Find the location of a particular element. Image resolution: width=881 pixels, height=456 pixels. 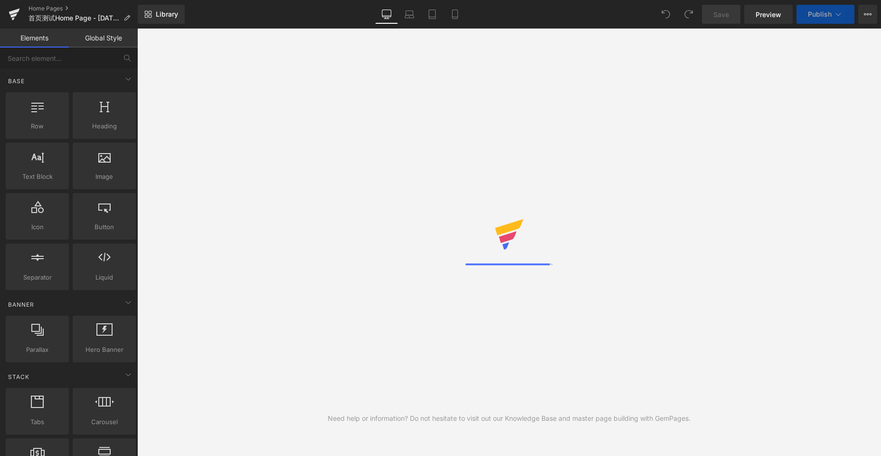

a: Preview is located at coordinates (769, 14).